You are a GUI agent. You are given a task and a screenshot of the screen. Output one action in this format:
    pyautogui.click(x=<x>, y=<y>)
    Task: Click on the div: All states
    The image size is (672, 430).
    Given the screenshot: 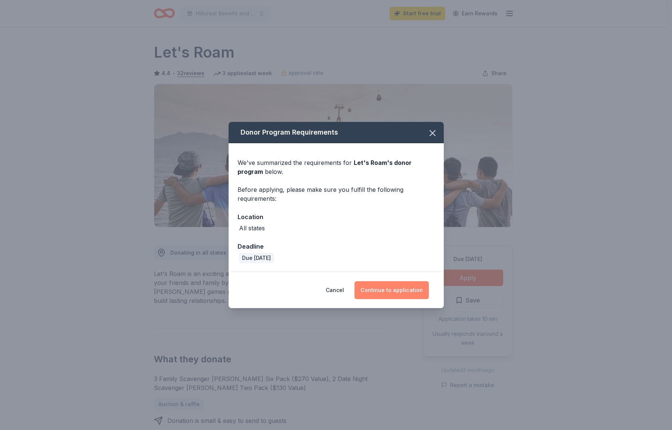 What is the action you would take?
    pyautogui.click(x=252, y=228)
    